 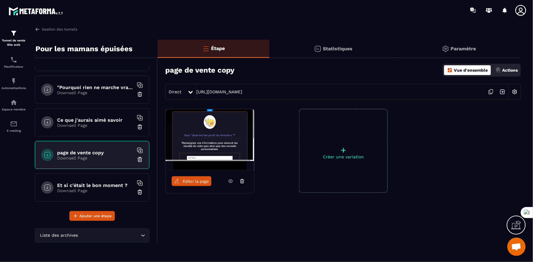 I want to click on p: Pour les mamans épuisées, so click(x=84, y=49).